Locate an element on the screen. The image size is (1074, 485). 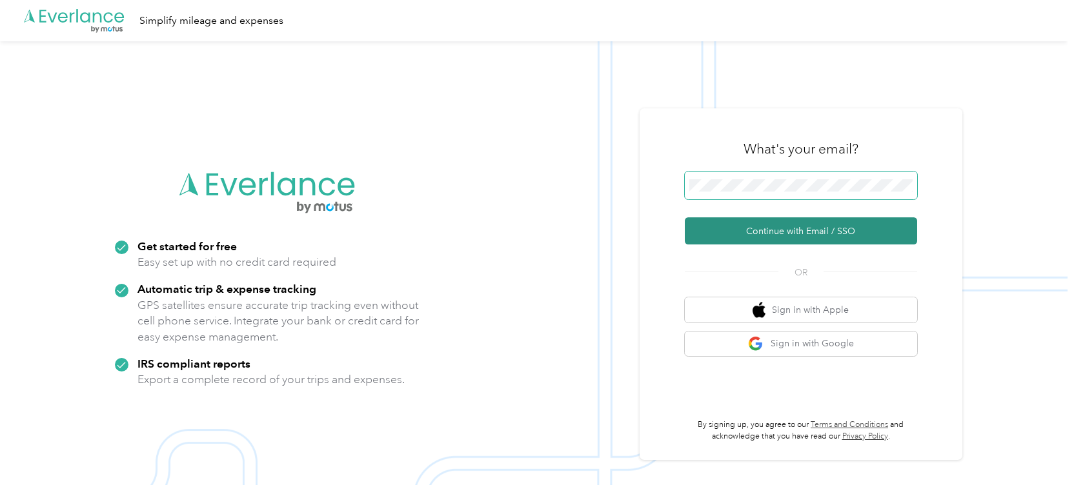
strong: Get started for free is located at coordinates (187, 246).